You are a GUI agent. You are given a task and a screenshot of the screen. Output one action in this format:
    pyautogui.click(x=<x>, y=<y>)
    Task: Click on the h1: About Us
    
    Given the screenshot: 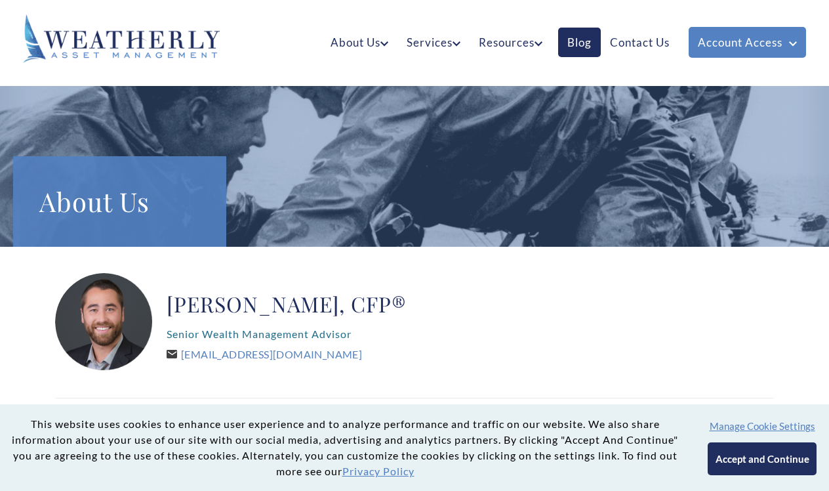 What is the action you would take?
    pyautogui.click(x=119, y=201)
    